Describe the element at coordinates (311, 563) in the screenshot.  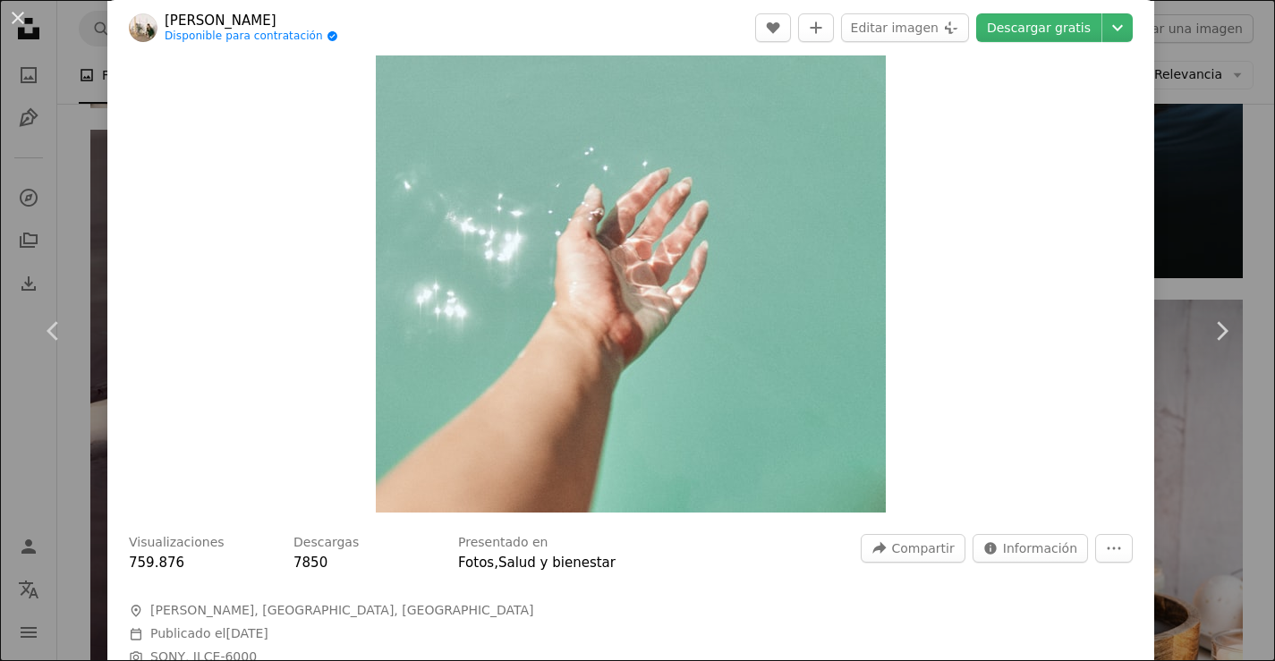
I see `span: 7850` at that location.